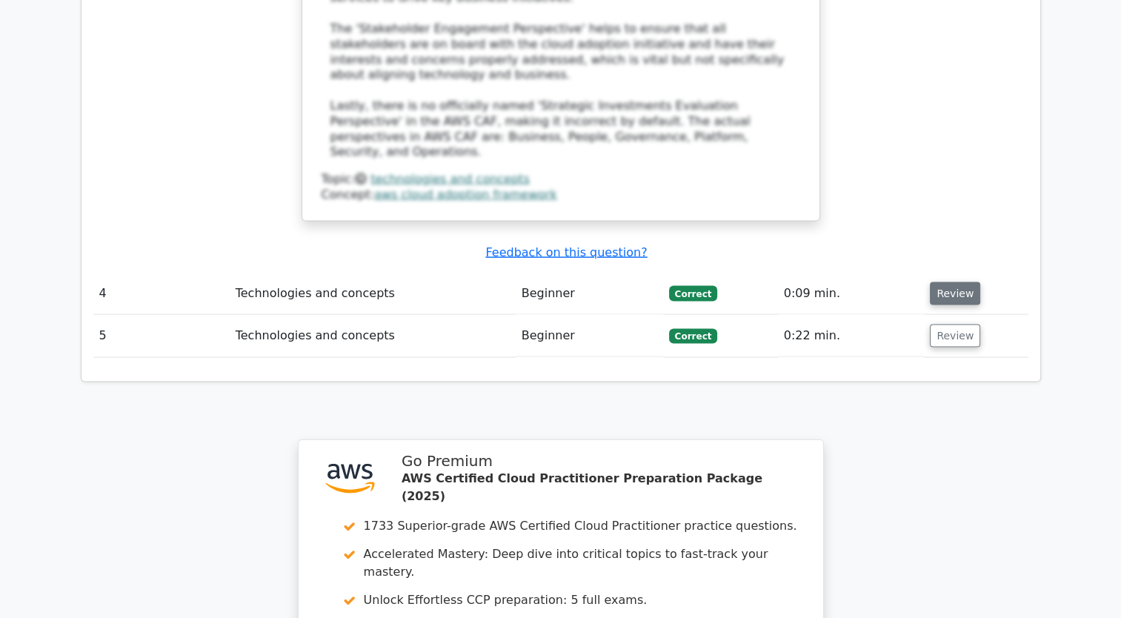  Describe the element at coordinates (561, 179) in the screenshot. I see `div: Topic:` at that location.